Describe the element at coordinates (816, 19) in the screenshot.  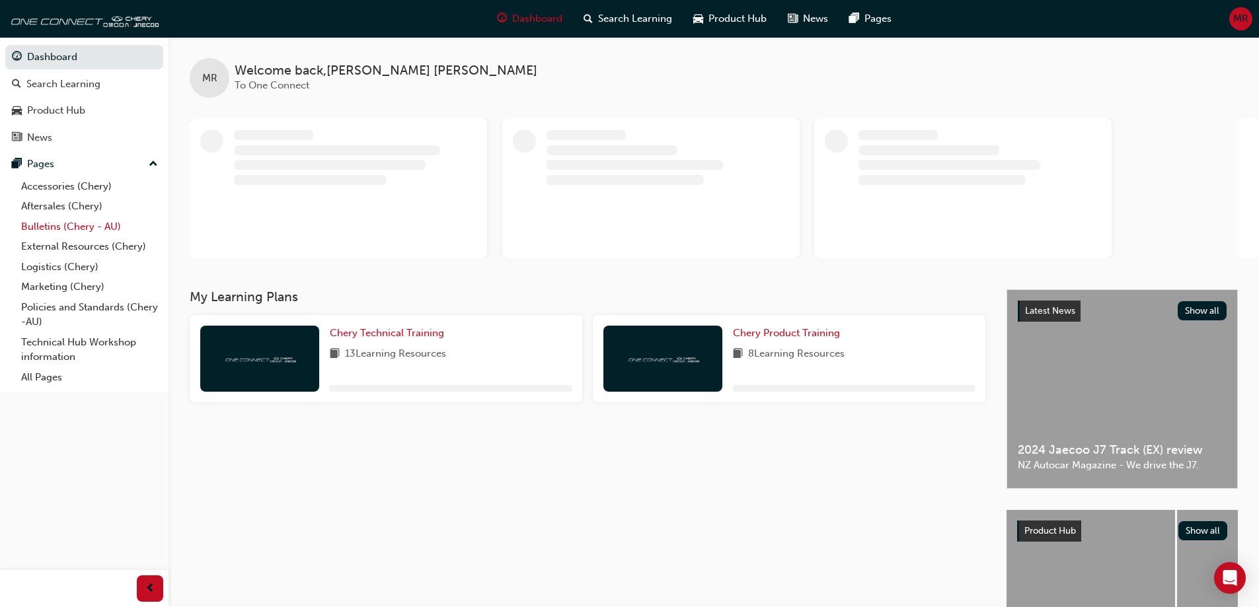
I see `span: News` at that location.